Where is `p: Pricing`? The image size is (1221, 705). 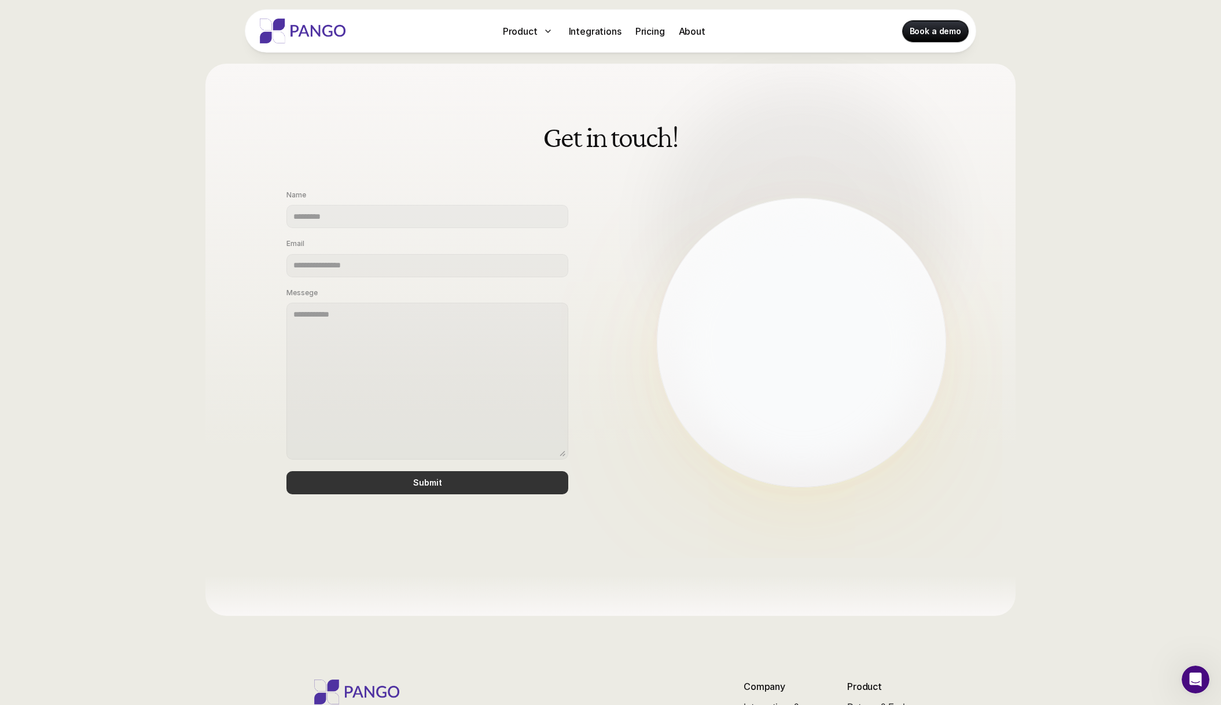
p: Pricing is located at coordinates (650, 31).